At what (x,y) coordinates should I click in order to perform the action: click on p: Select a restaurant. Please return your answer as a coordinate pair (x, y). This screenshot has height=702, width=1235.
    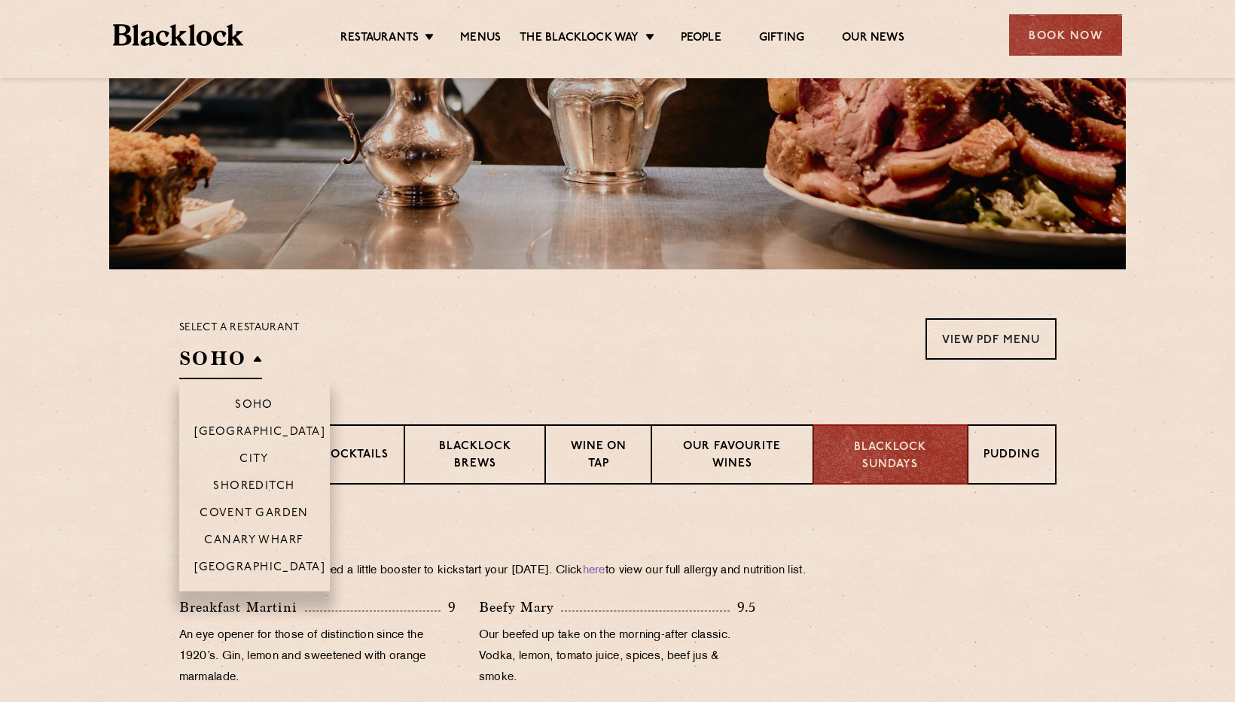
    Looking at the image, I should click on (239, 328).